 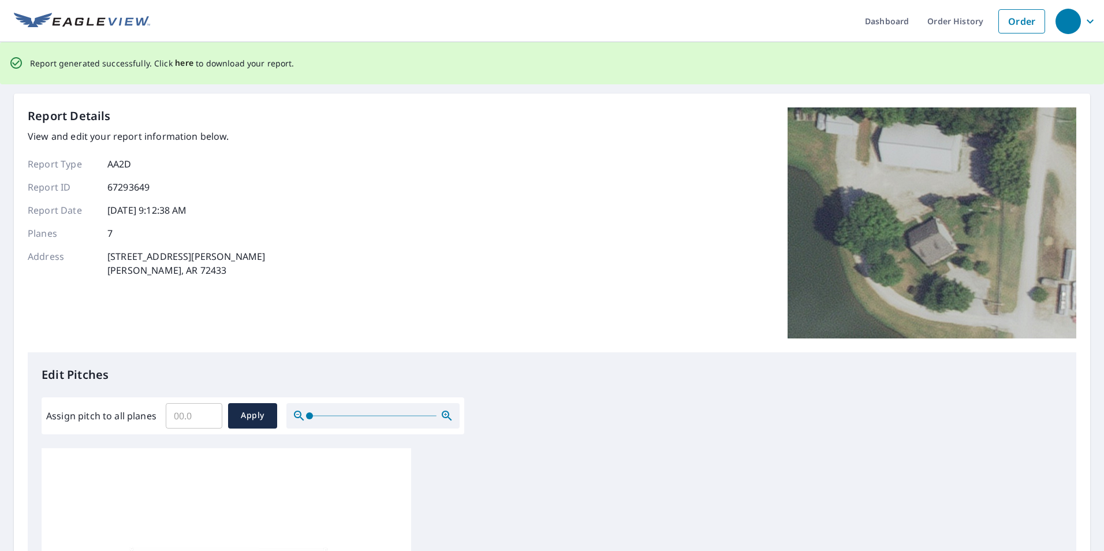 I want to click on p: AA2D, so click(x=119, y=164).